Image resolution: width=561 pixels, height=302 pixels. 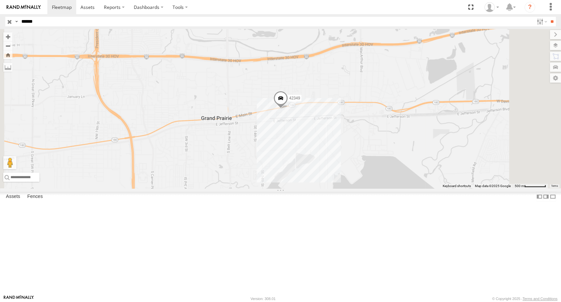 I want to click on label: Search Filter Options, so click(x=541, y=21).